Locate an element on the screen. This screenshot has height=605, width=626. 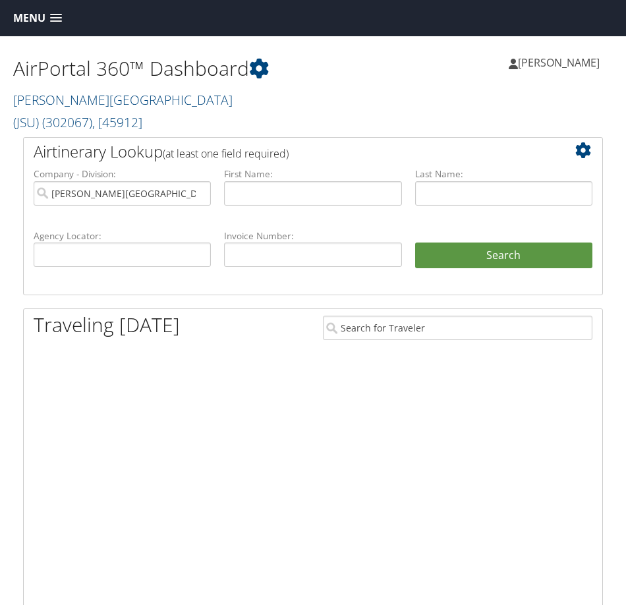
button: Search is located at coordinates (504, 256).